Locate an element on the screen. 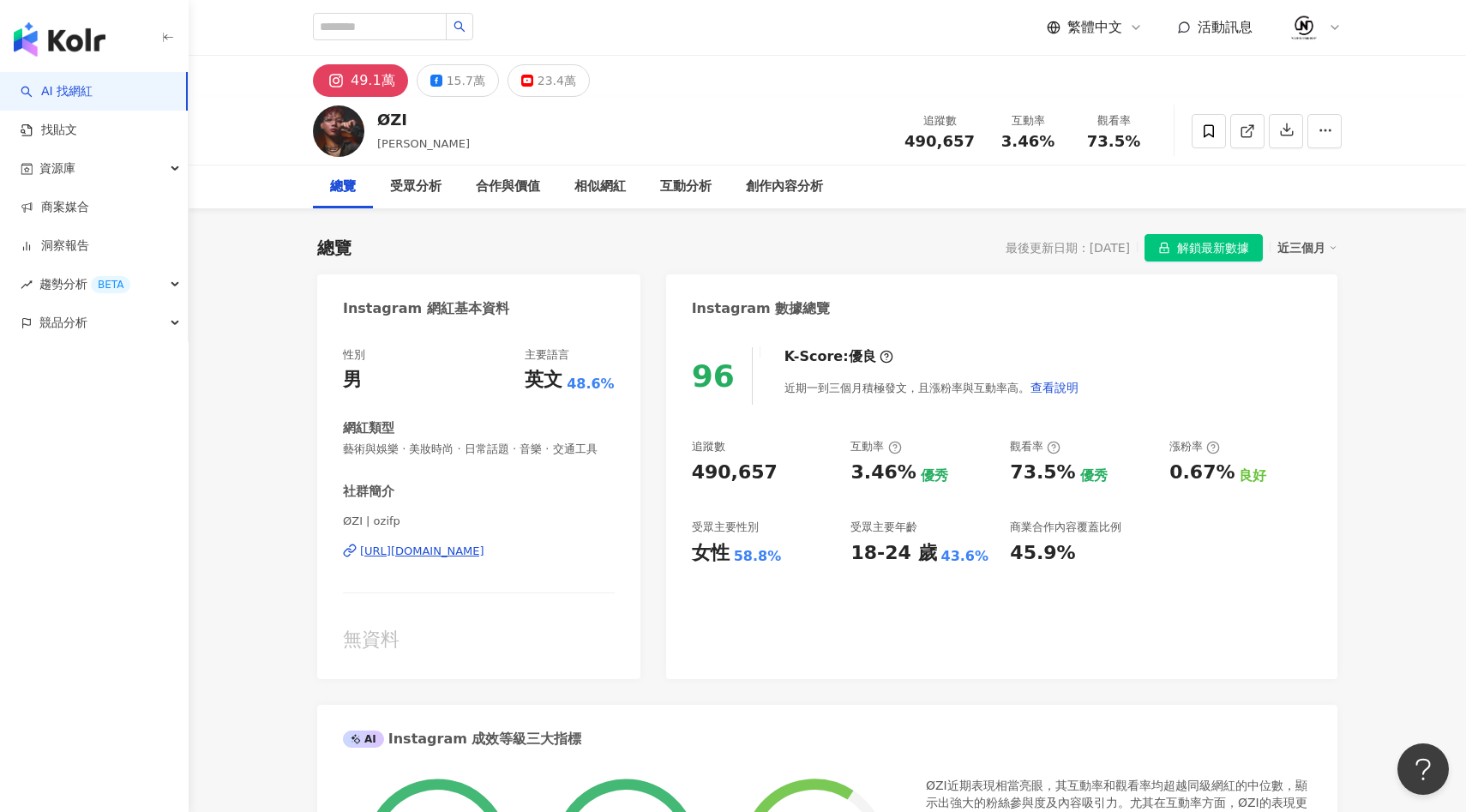  div: 45.9% is located at coordinates (1042, 553).